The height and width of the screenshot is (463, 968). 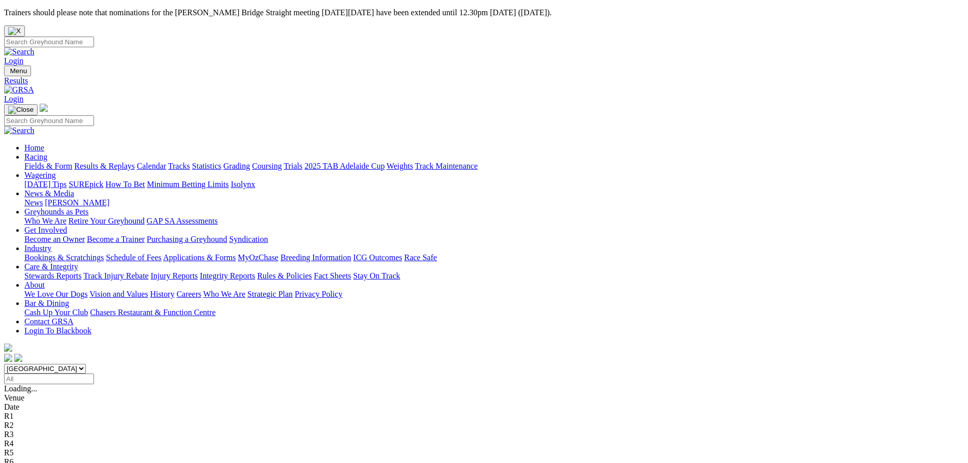 I want to click on a: Care & Integrity, so click(x=51, y=266).